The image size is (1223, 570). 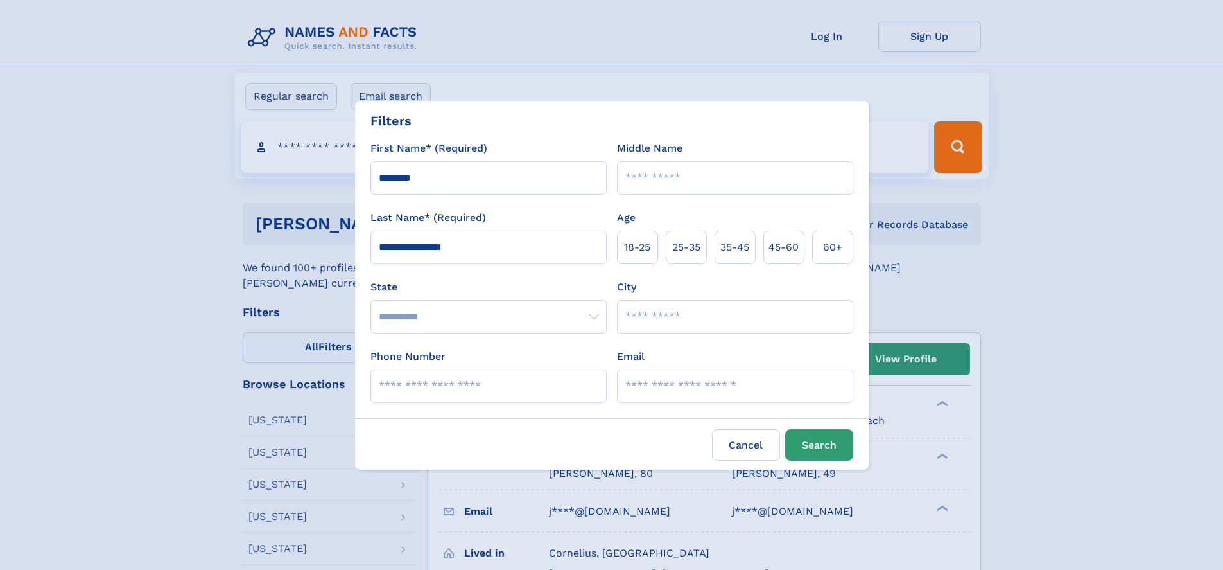 What do you see at coordinates (746, 444) in the screenshot?
I see `label: Cancel` at bounding box center [746, 444].